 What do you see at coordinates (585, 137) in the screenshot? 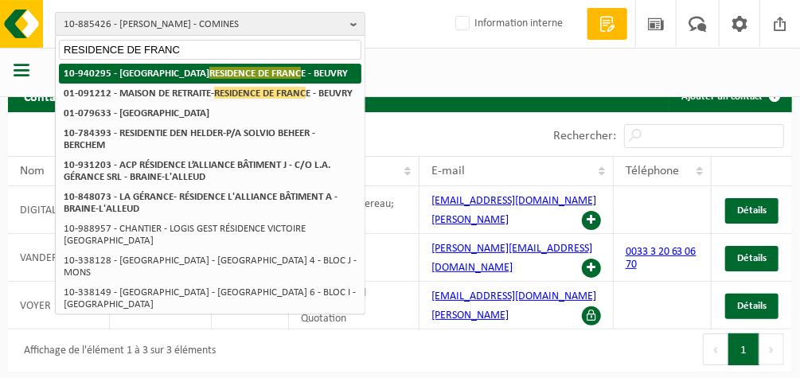
I see `label: Rechercher:` at bounding box center [585, 137].